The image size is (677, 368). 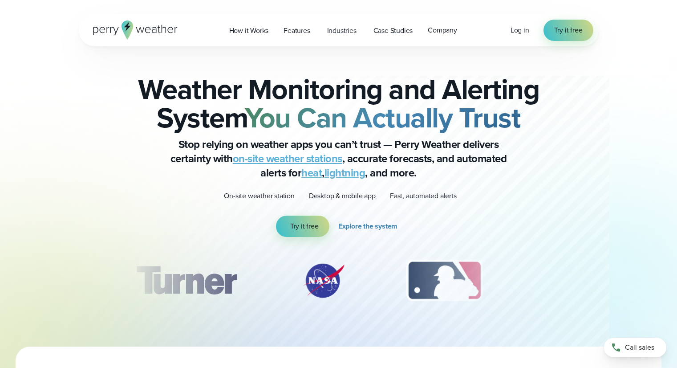 I want to click on img: Turner-Construction_1.svg, so click(x=186, y=280).